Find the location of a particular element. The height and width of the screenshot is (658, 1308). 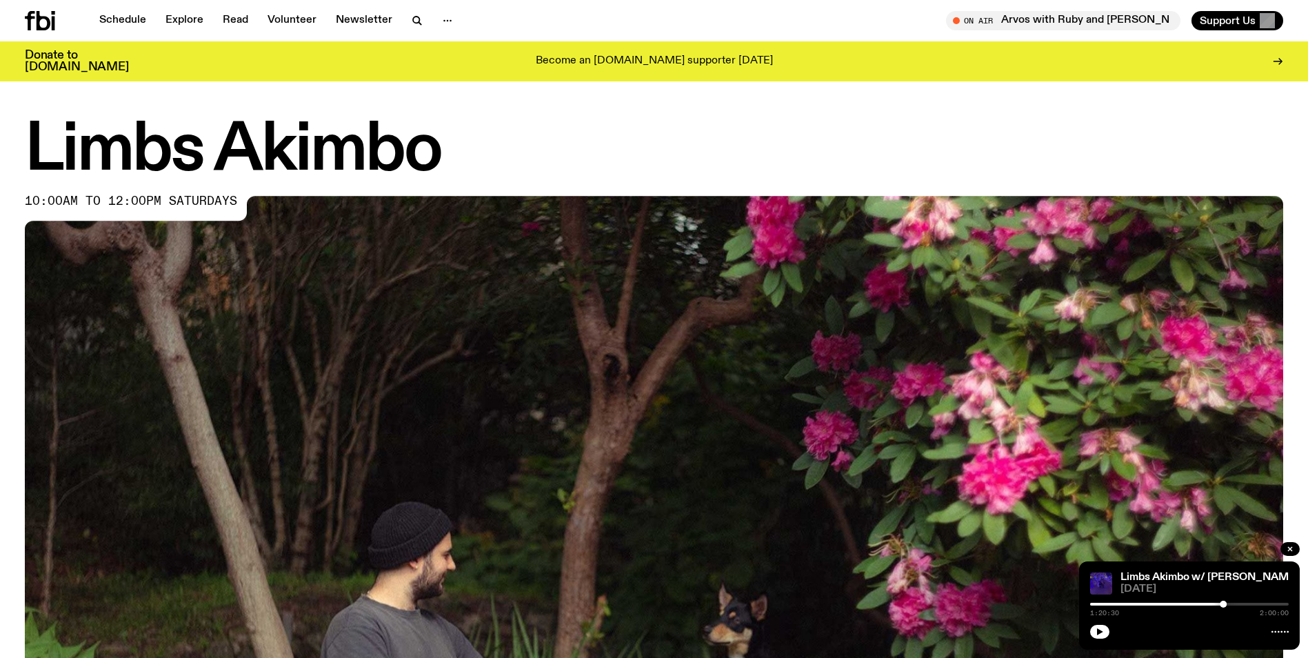

span: 2:00:00 is located at coordinates (1274, 613).